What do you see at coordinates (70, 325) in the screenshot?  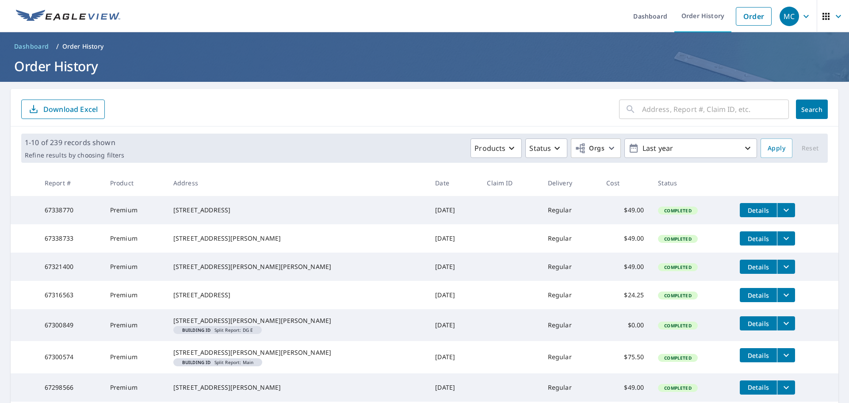 I see `td: 67300849` at bounding box center [70, 325].